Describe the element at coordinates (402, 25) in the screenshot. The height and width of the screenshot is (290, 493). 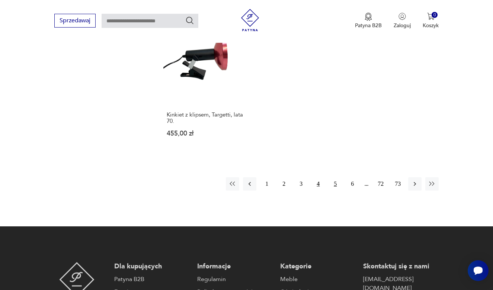
I see `p: Zaloguj` at that location.